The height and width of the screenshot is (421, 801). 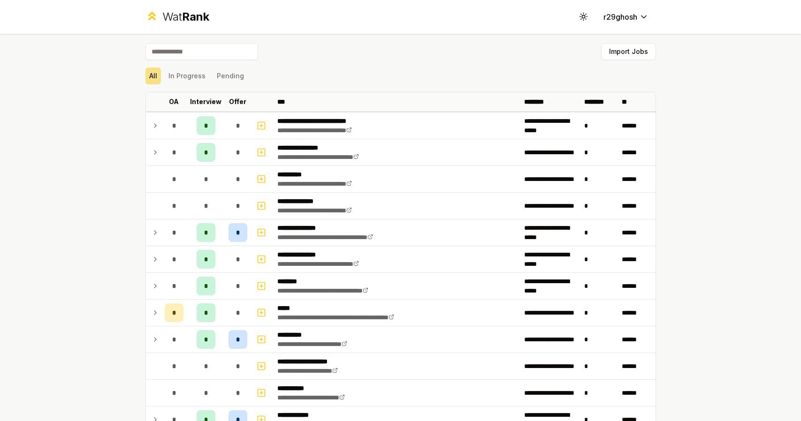 I want to click on p: Offer, so click(x=237, y=102).